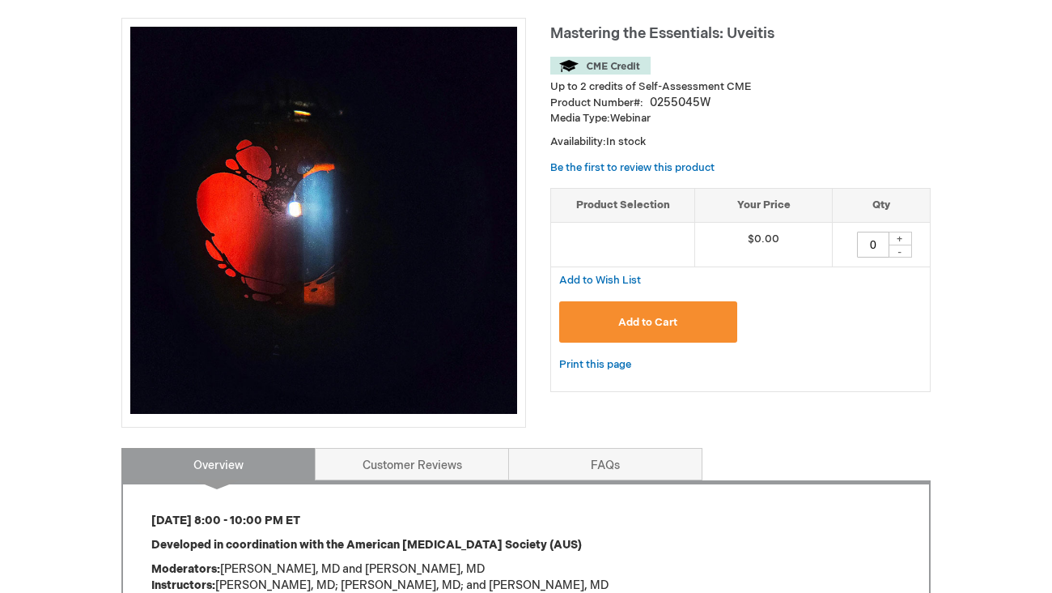 Image resolution: width=1052 pixels, height=593 pixels. I want to click on input: Qty, so click(873, 245).